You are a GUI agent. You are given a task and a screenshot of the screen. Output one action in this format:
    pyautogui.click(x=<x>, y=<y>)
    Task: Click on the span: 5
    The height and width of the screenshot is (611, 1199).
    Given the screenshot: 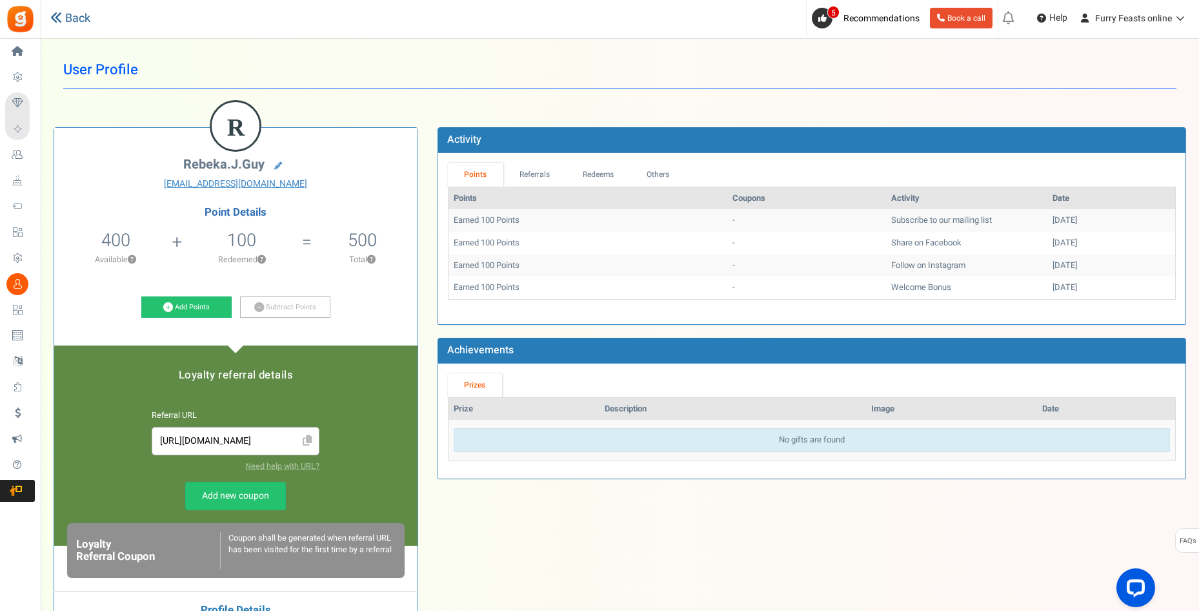 What is the action you would take?
    pyautogui.click(x=833, y=12)
    